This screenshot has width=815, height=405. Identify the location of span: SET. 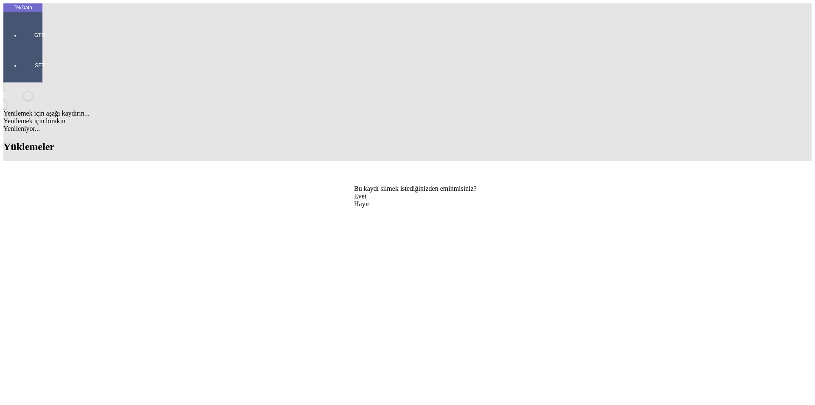
(40, 65).